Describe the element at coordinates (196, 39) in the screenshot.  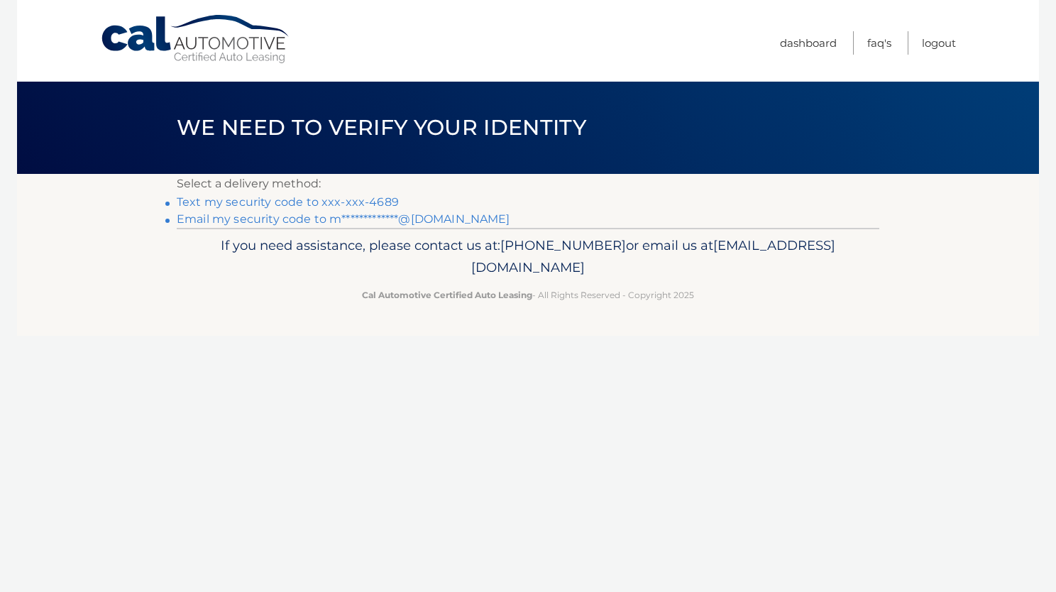
I see `a: Cal Automotive` at that location.